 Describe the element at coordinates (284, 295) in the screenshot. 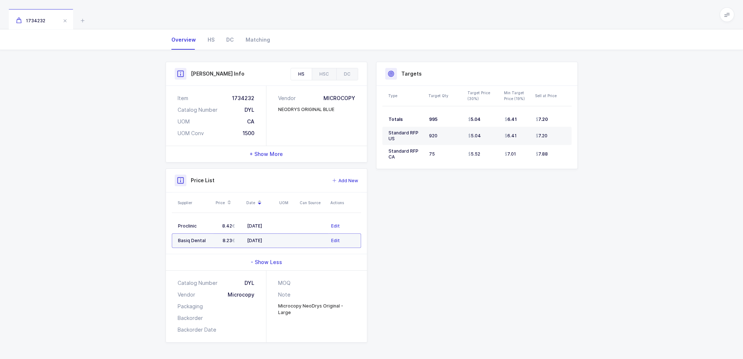

I see `div: Note` at that location.